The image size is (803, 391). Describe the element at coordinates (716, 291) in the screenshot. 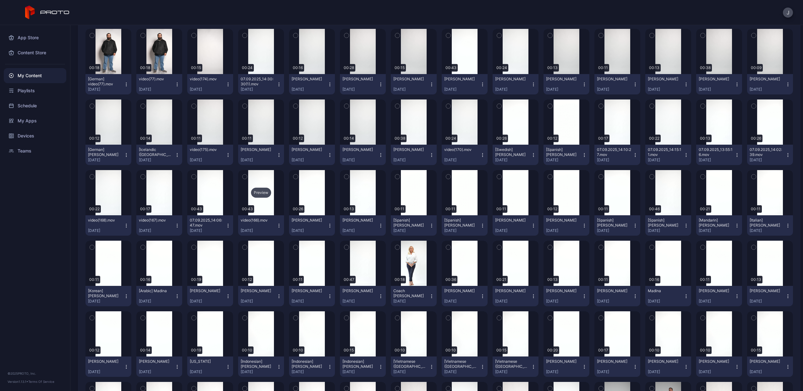

I see `div: Rae` at that location.